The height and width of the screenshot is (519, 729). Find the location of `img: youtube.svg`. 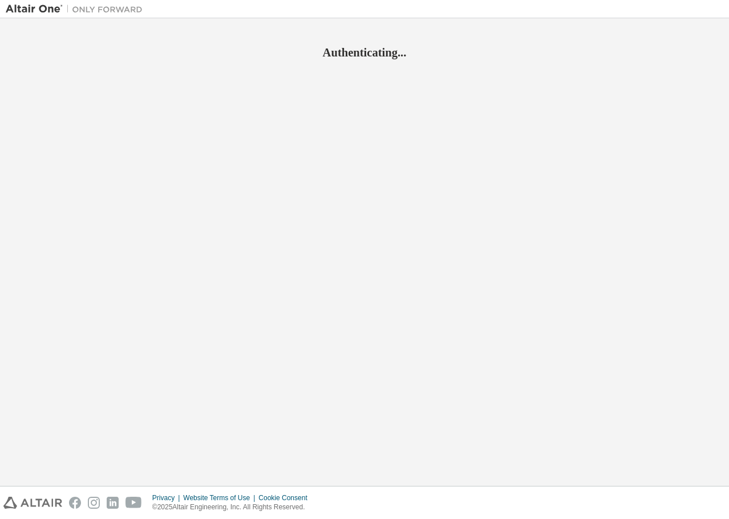

img: youtube.svg is located at coordinates (134, 503).